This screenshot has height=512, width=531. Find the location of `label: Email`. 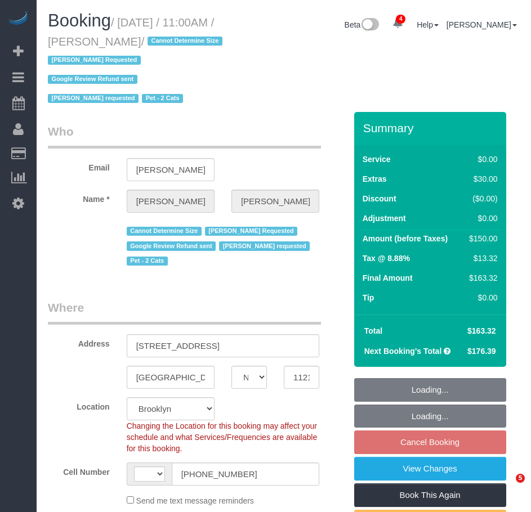

label: Email is located at coordinates (79, 165).